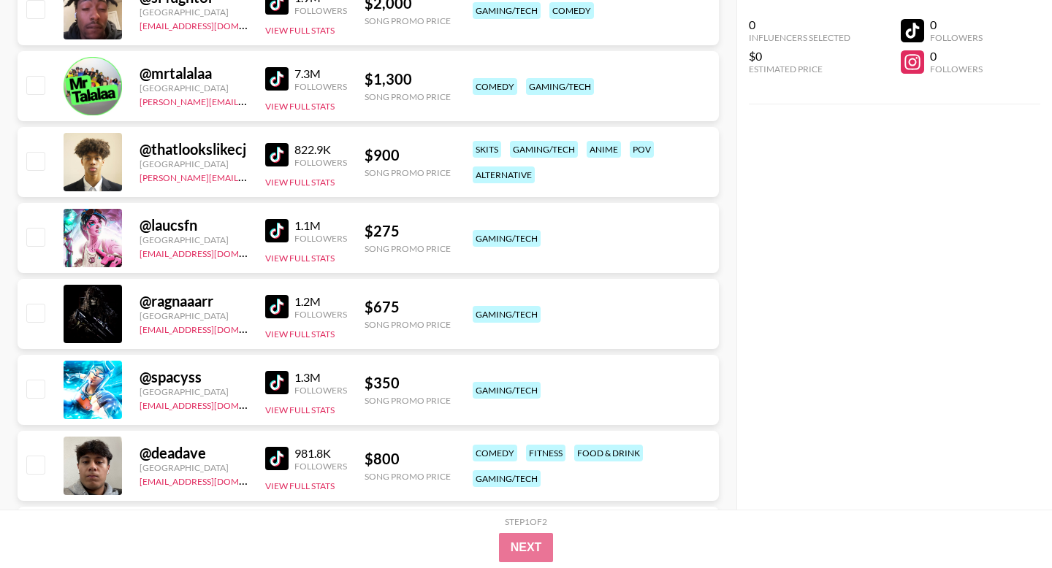  I want to click on div: anime, so click(603, 149).